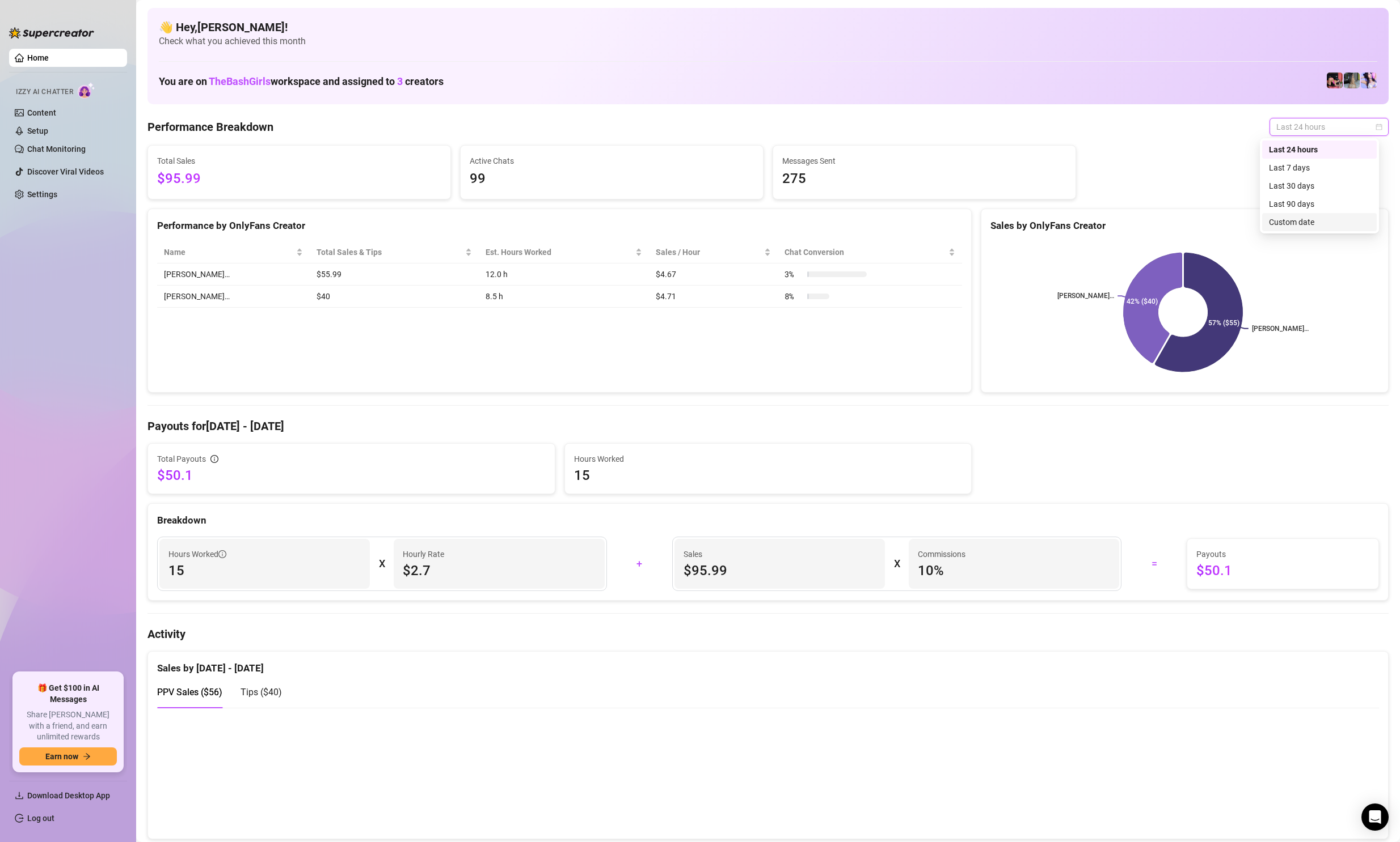 This screenshot has height=842, width=1400. Describe the element at coordinates (924, 161) in the screenshot. I see `span: Messages Sent` at that location.